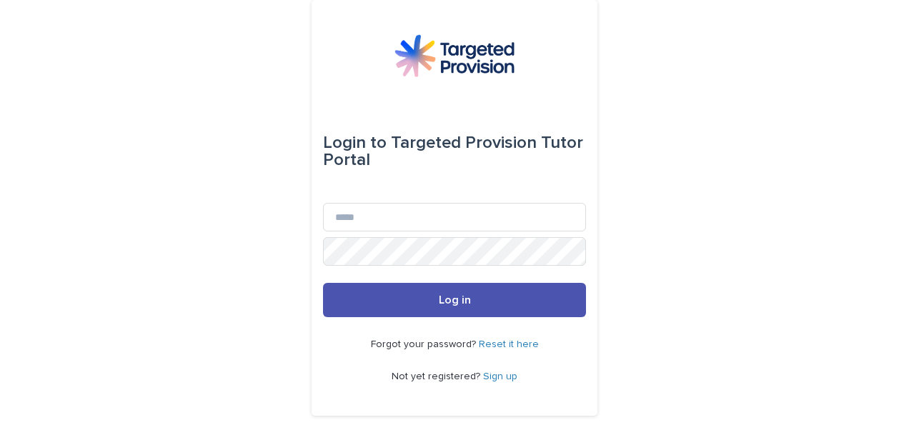  Describe the element at coordinates (455, 152) in the screenshot. I see `div: Targeted Provision Tutor Portal` at that location.